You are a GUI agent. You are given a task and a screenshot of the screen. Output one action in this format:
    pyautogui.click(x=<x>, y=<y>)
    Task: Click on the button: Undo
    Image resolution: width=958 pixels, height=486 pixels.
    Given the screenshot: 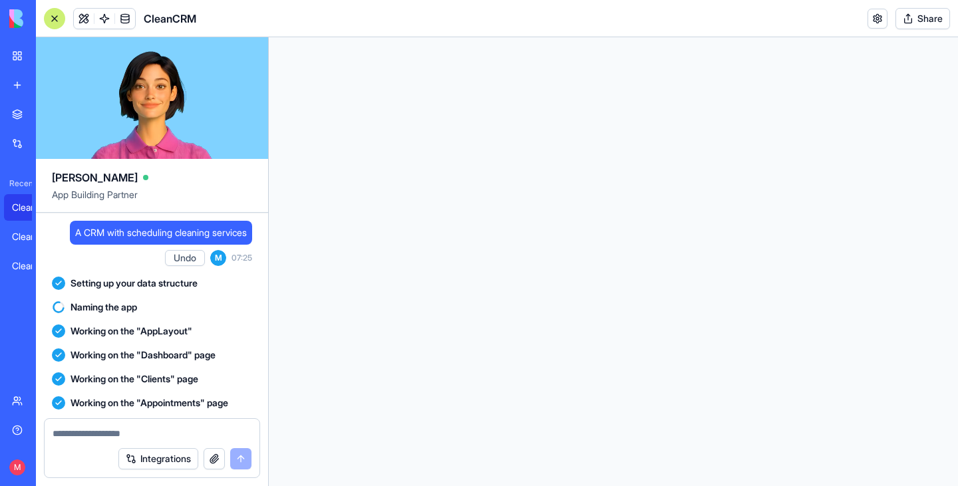 What is the action you would take?
    pyautogui.click(x=185, y=258)
    